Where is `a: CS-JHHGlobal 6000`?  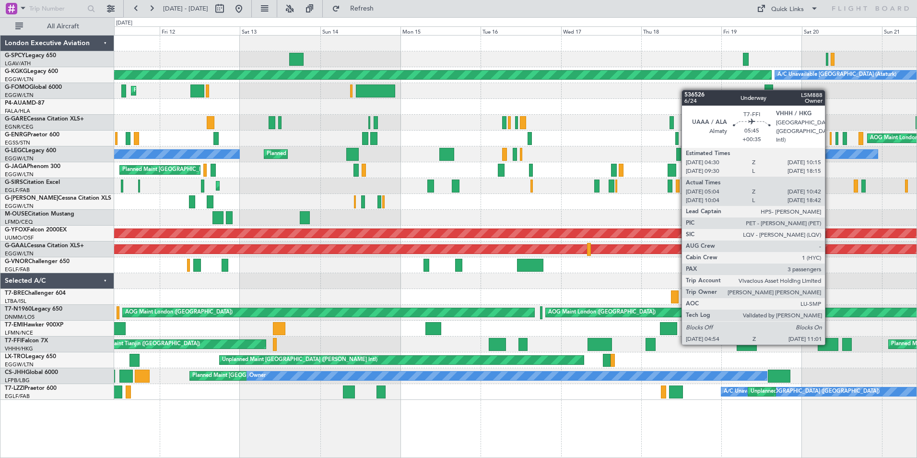
a: CS-JHHGlobal 6000 is located at coordinates (31, 372).